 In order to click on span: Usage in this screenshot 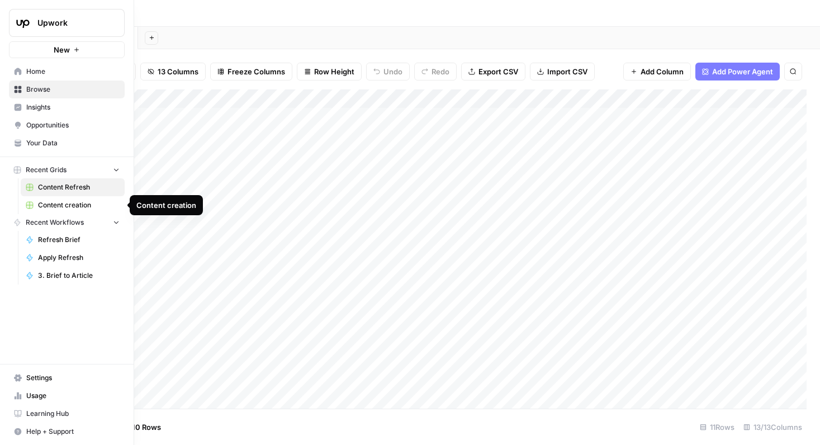, I will do `click(73, 396)`.